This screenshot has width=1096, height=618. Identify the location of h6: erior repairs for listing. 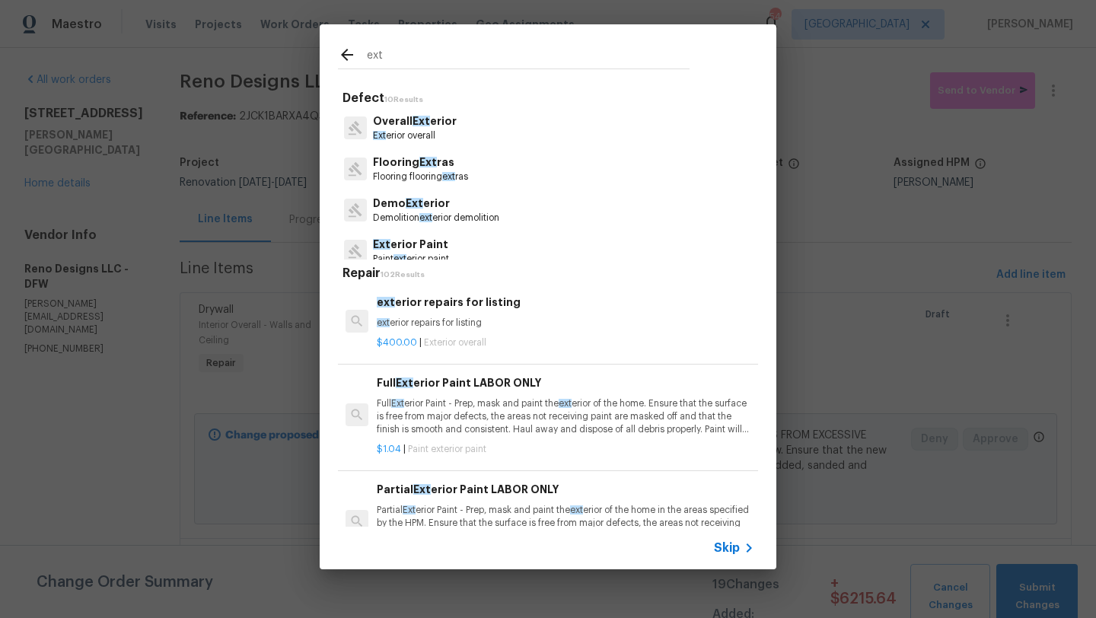
(565, 302).